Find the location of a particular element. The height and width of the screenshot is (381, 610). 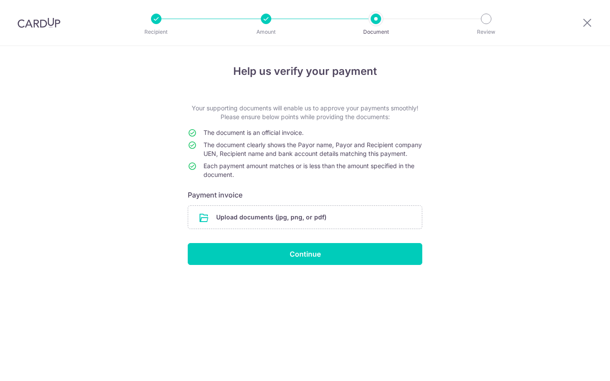

p: Your supporting documents will enable us to approve your payments smoothly! Please ensure below p... is located at coordinates (305, 112).